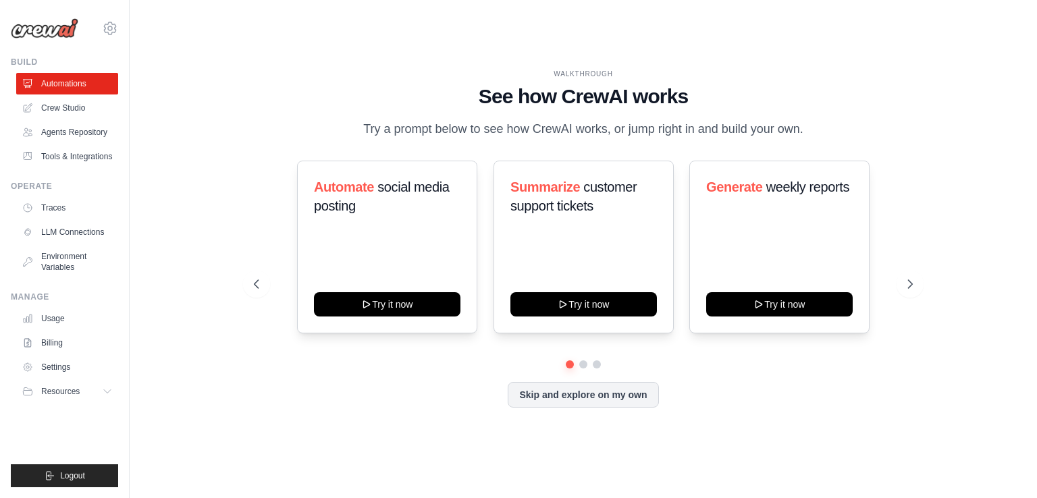 The width and height of the screenshot is (1037, 498). Describe the element at coordinates (64, 62) in the screenshot. I see `div: Build` at that location.